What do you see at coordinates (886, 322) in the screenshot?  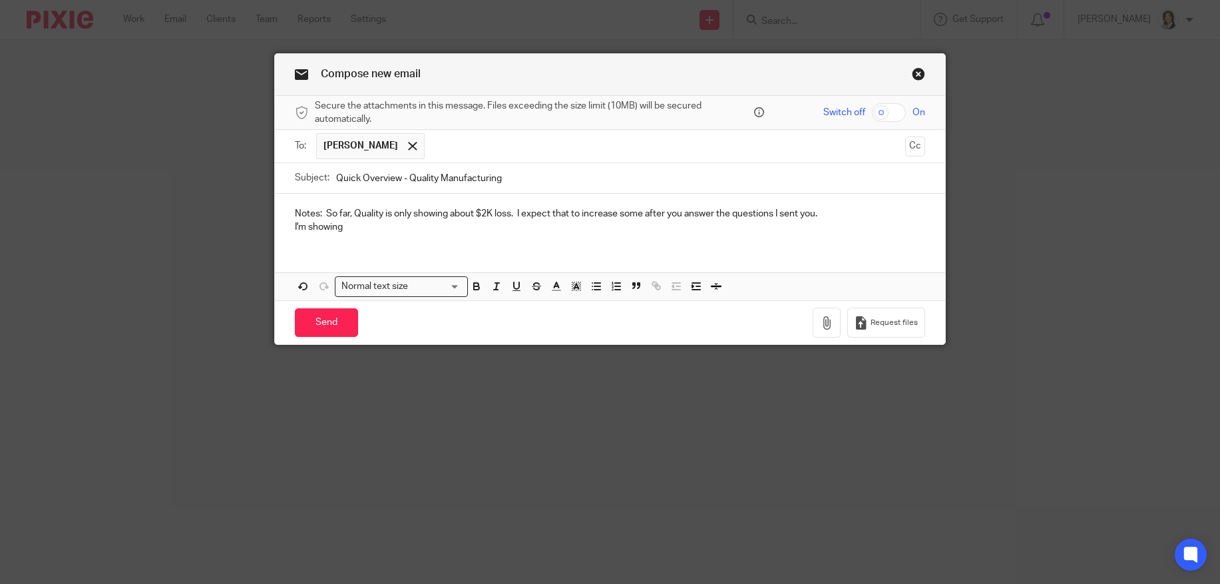 I see `button: Request files` at bounding box center [886, 322].